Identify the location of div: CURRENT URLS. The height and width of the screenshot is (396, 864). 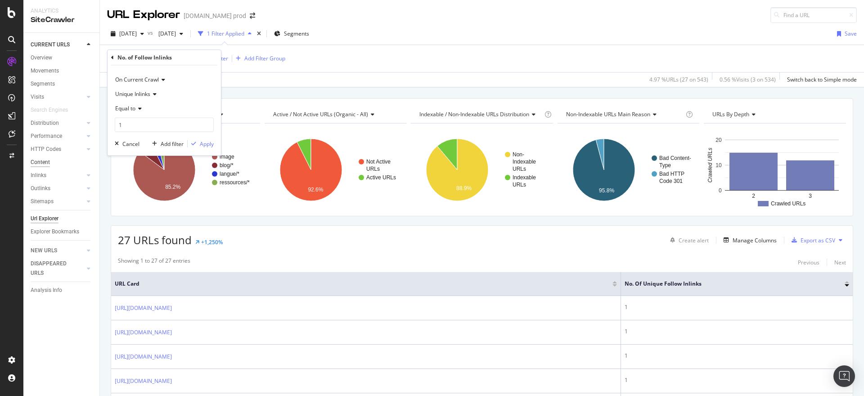
(50, 45).